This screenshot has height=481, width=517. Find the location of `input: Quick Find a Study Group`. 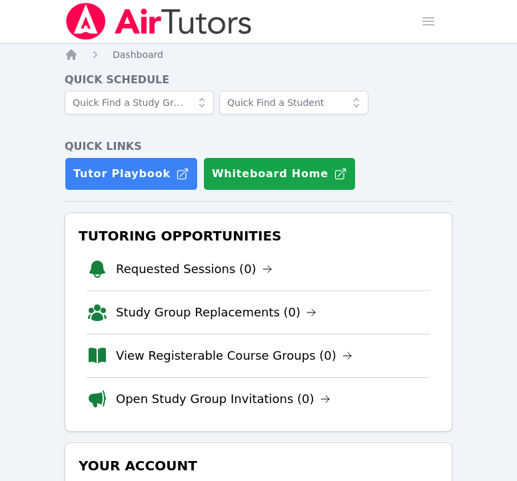

input: Quick Find a Study Group is located at coordinates (139, 103).